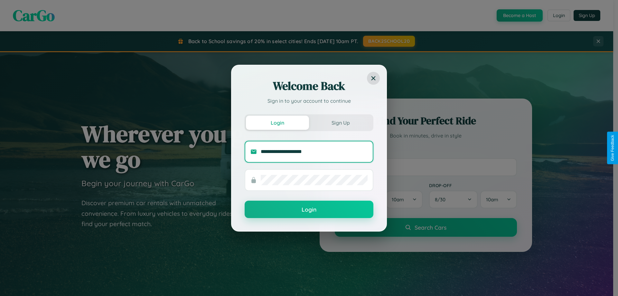 The width and height of the screenshot is (618, 296). Describe the element at coordinates (341, 123) in the screenshot. I see `button: Sign Up` at that location.